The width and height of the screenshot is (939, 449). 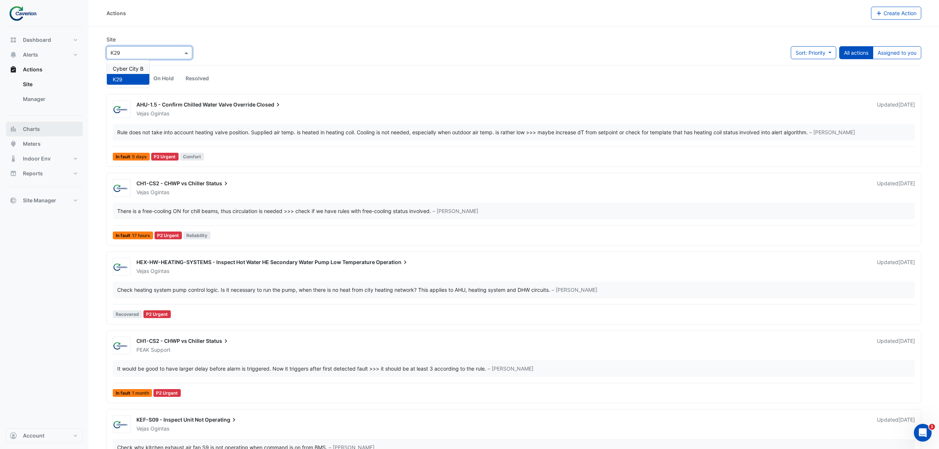 What do you see at coordinates (906, 183) in the screenshot?
I see `span: Wed 24-Sep-2025 08:39 EEST` at bounding box center [906, 183].